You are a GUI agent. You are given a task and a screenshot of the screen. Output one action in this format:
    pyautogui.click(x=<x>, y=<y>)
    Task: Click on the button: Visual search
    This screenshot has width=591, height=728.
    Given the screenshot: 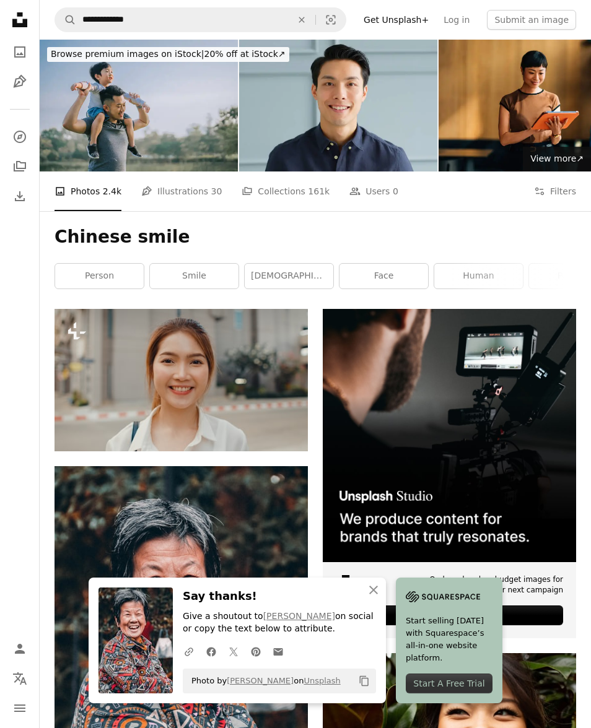 What is the action you would take?
    pyautogui.click(x=331, y=20)
    